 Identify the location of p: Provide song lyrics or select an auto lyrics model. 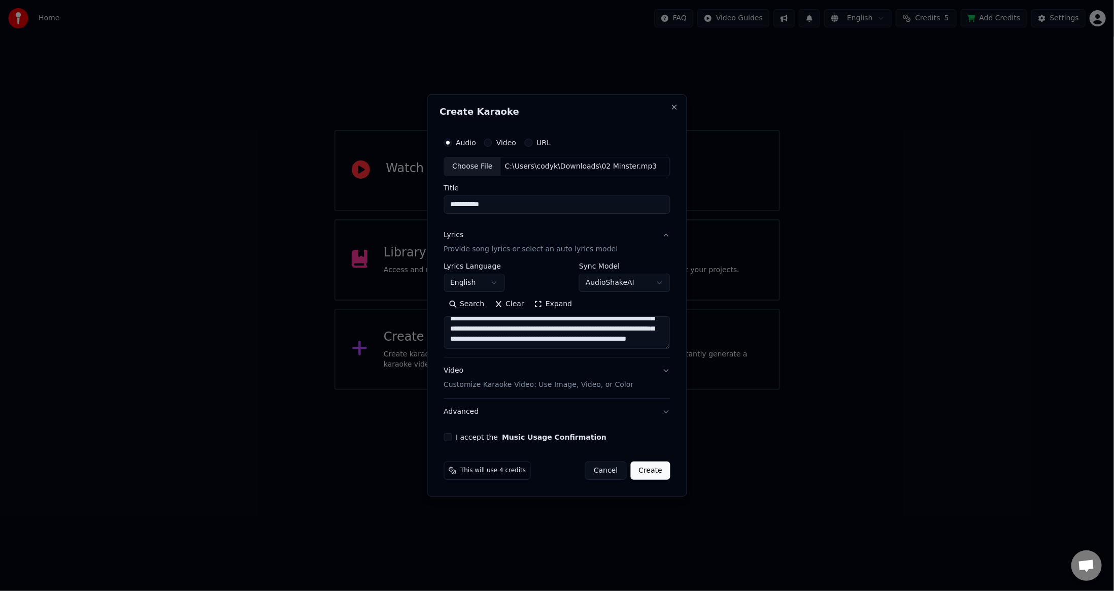
(530, 249).